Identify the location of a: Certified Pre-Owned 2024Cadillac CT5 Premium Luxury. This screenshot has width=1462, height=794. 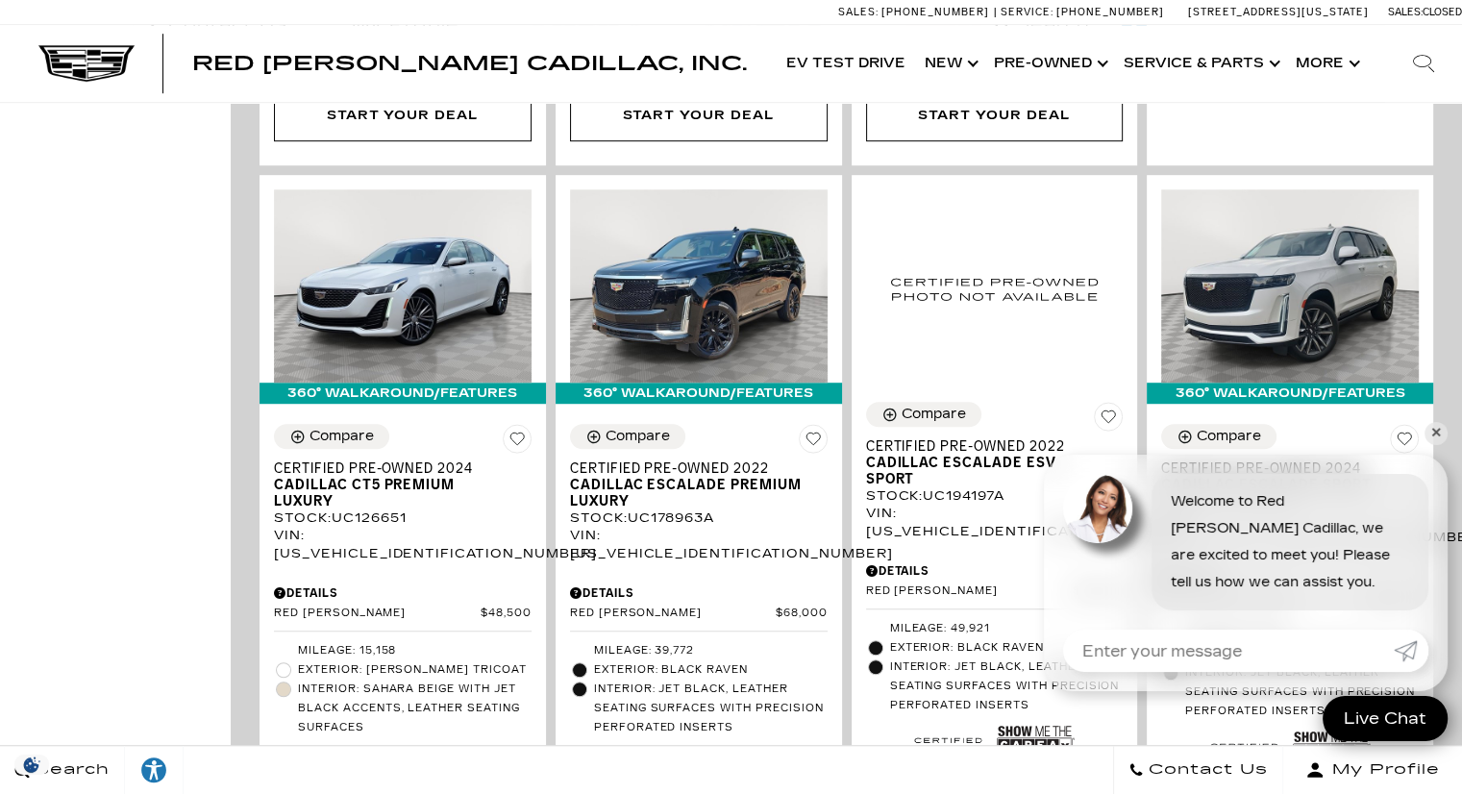
(403, 484).